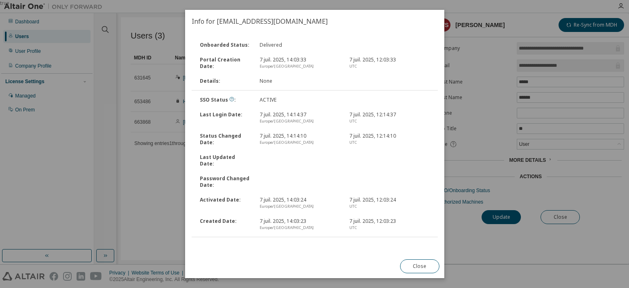 This screenshot has width=629, height=288. Describe the element at coordinates (225, 63) in the screenshot. I see `div: Portal Creation Date :` at that location.